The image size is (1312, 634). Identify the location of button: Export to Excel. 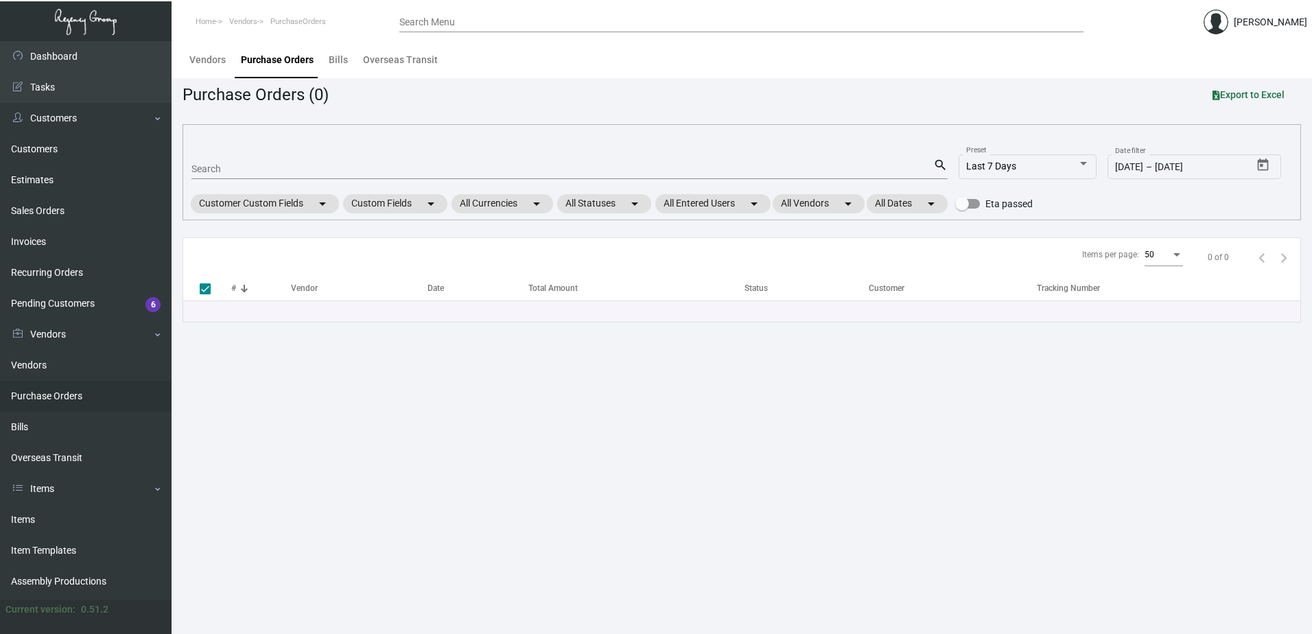
(1248, 95).